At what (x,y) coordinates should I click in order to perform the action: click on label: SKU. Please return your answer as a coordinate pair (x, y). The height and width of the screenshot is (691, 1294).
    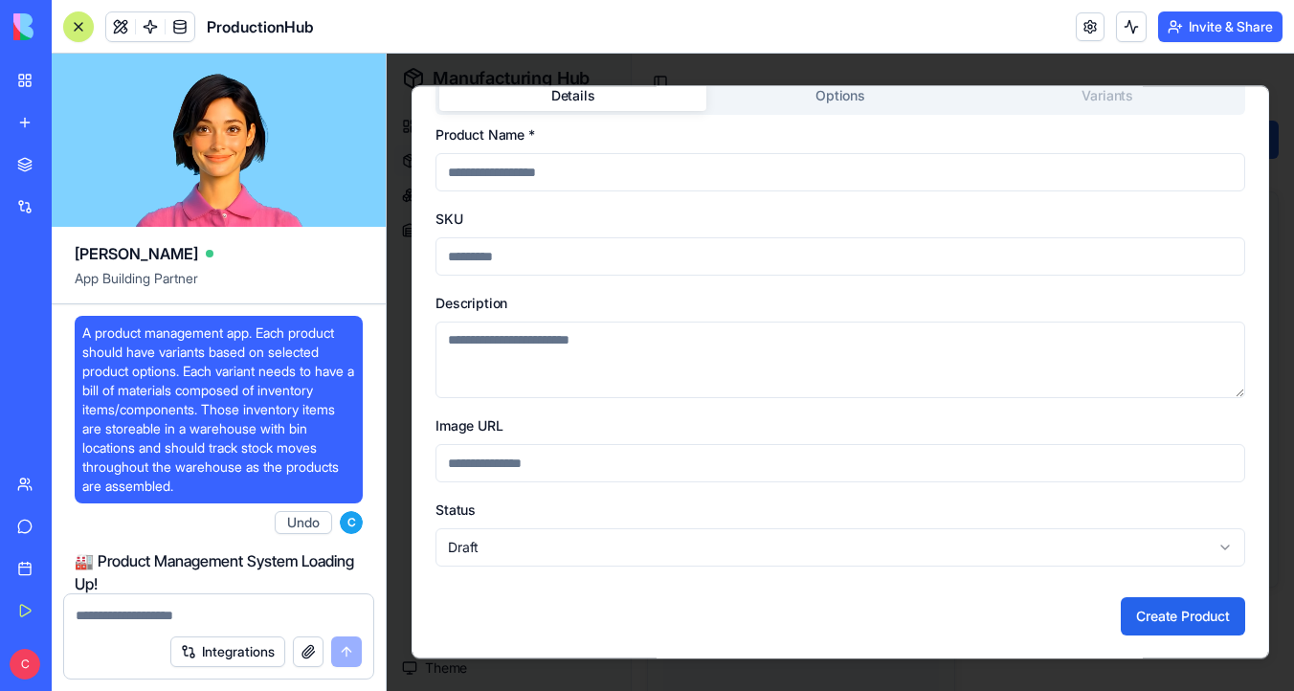
    Looking at the image, I should click on (62, 165).